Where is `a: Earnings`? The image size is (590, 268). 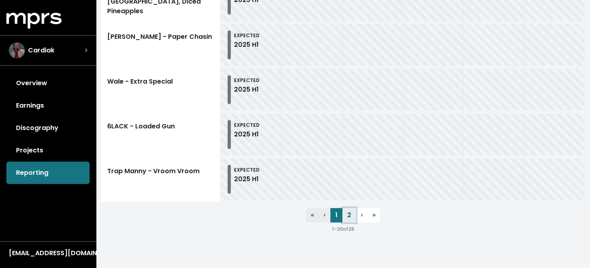
a: Earnings is located at coordinates (48, 106).